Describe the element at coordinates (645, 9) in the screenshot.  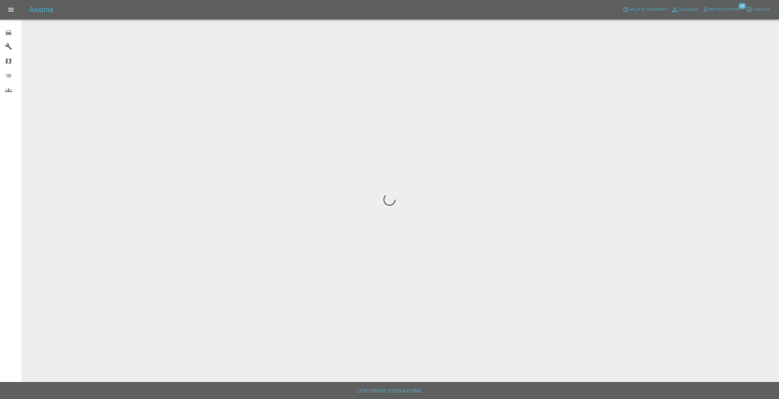
I see `button: Help & Feedback` at that location.